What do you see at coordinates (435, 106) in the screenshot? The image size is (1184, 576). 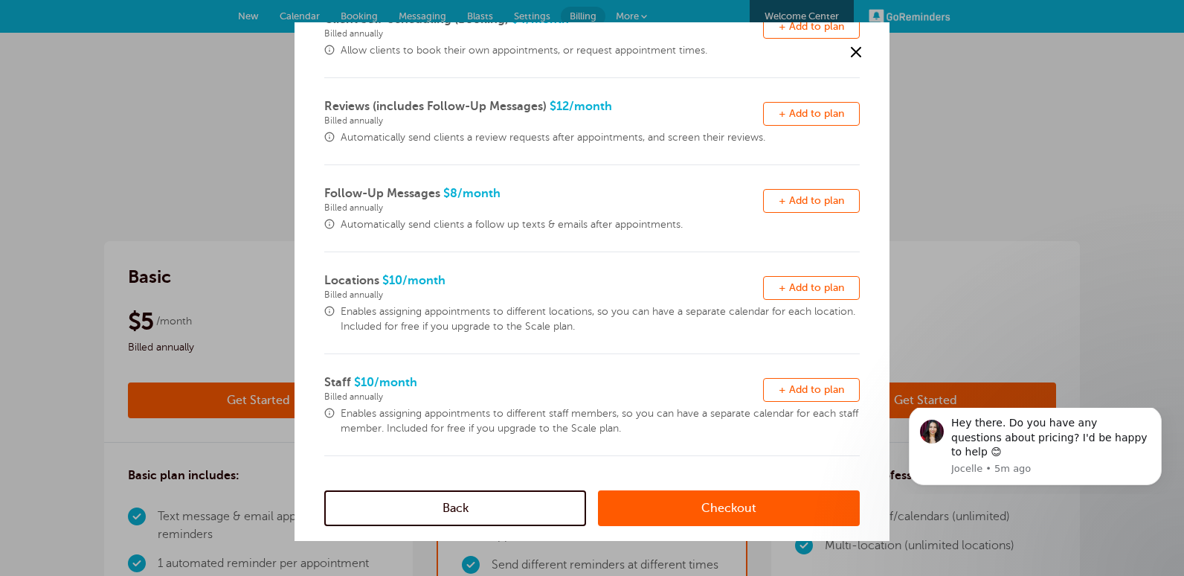 I see `span: Reviews (includes Follow-Up Messages)` at bounding box center [435, 106].